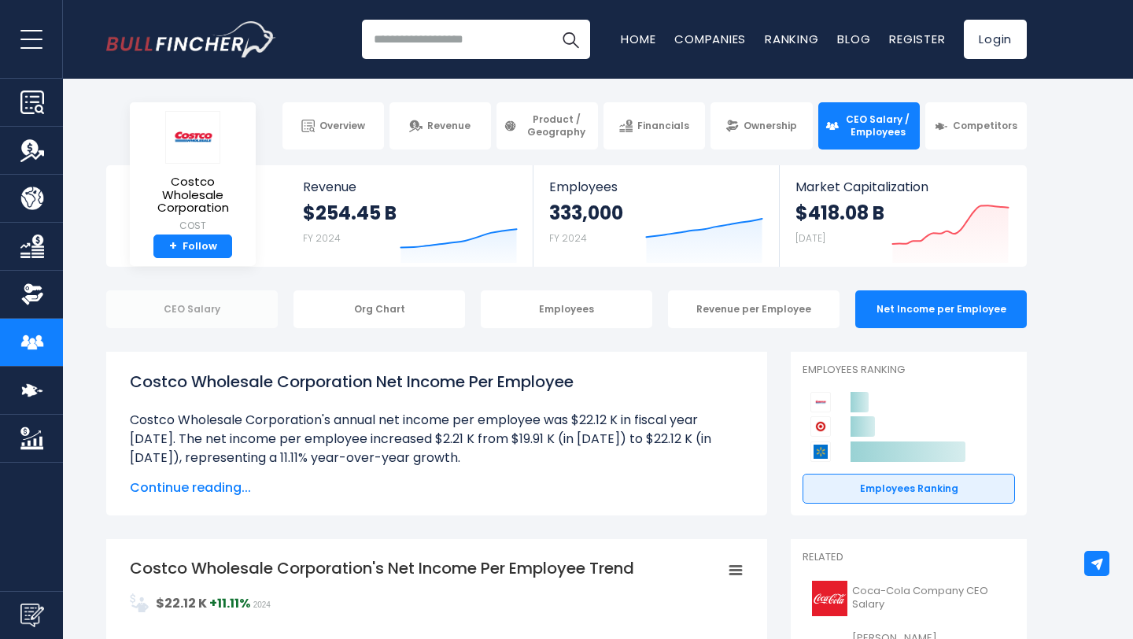 This screenshot has width=1133, height=639. Describe the element at coordinates (410, 216) in the screenshot. I see `a: Revenue $254.45 B FY 2024` at that location.